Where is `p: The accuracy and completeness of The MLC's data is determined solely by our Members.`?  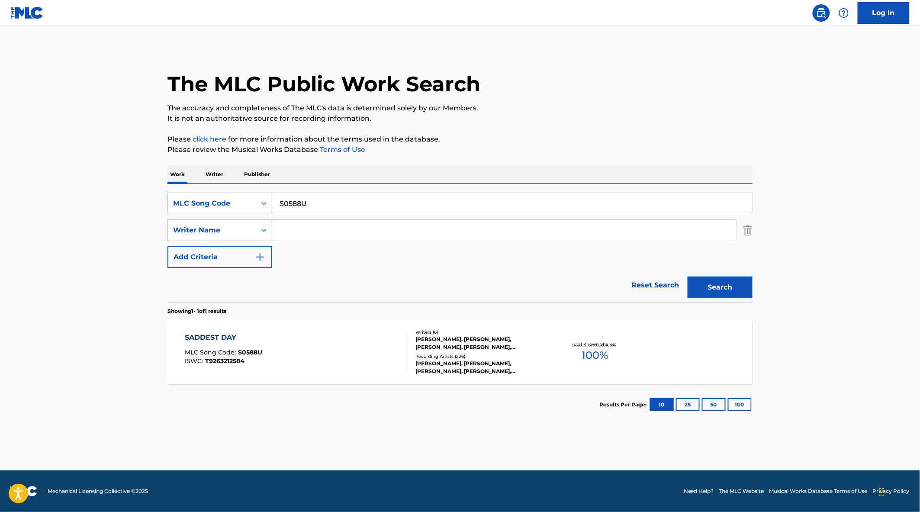
p: The accuracy and completeness of The MLC's data is determined solely by our Members. is located at coordinates (460, 108).